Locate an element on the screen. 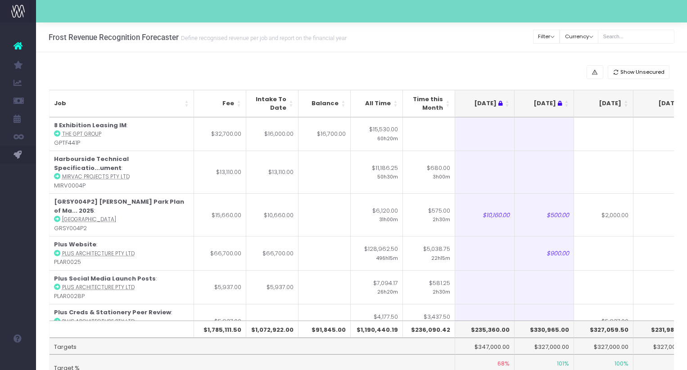  td: $16,000.00 is located at coordinates (272, 134).